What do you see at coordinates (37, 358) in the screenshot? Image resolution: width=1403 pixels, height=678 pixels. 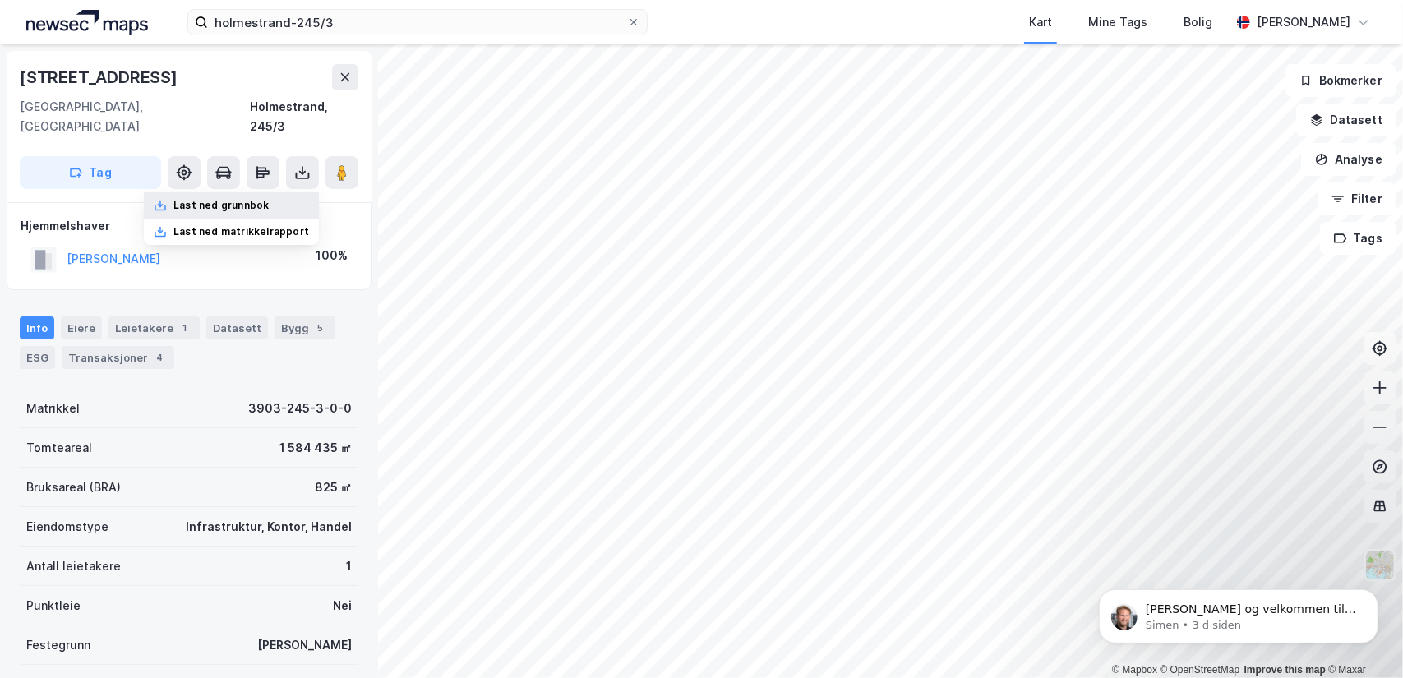 I see `div: ESG` at bounding box center [37, 358].